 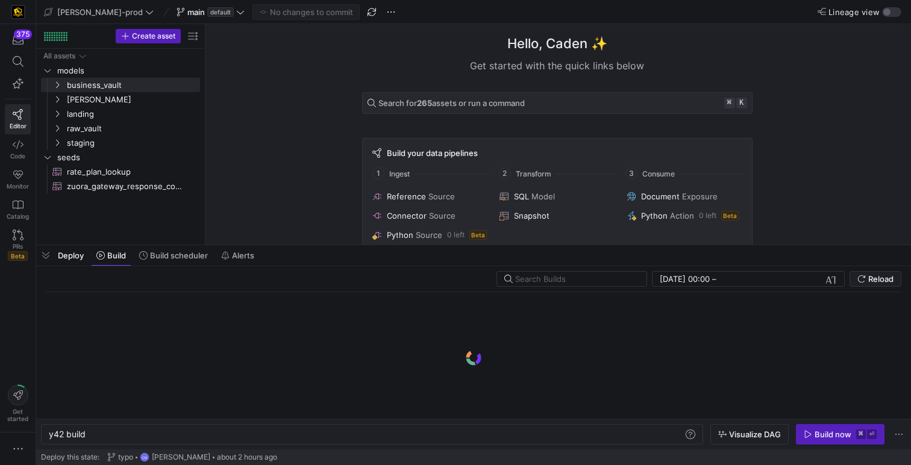 I want to click on a: zuora_gateway_response_codes​​​​​​, so click(x=120, y=186).